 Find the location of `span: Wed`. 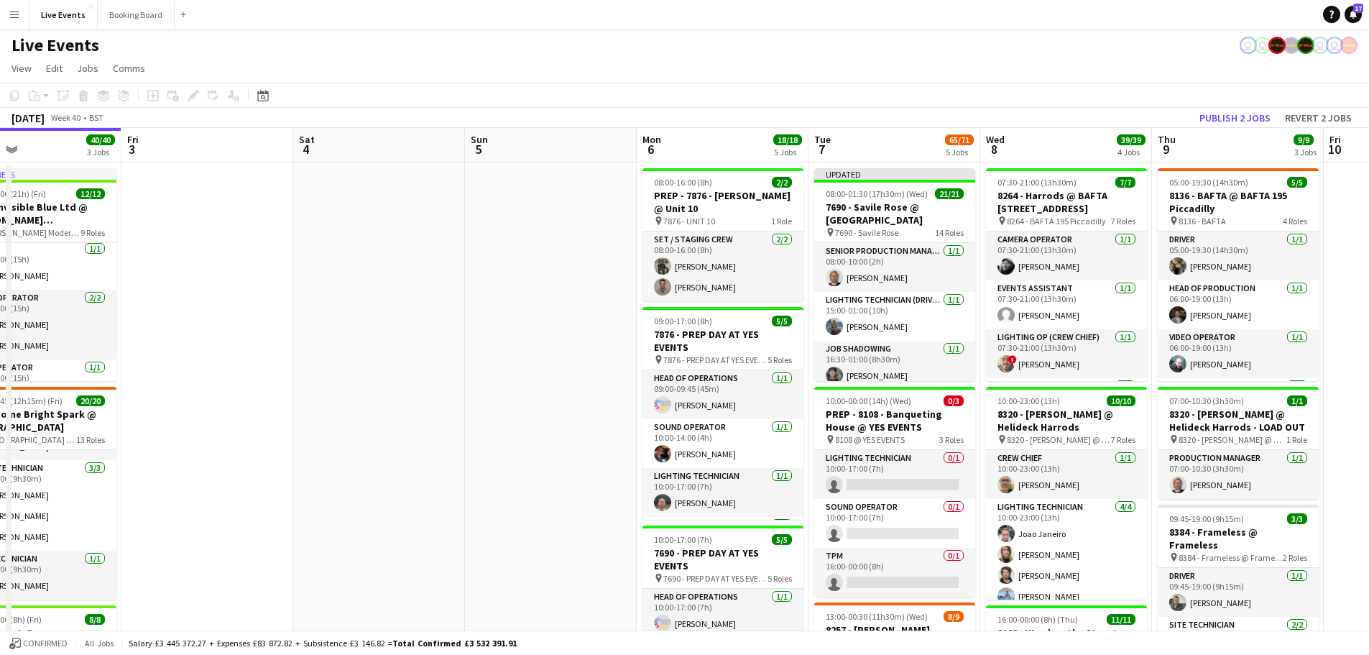

span: Wed is located at coordinates (995, 139).